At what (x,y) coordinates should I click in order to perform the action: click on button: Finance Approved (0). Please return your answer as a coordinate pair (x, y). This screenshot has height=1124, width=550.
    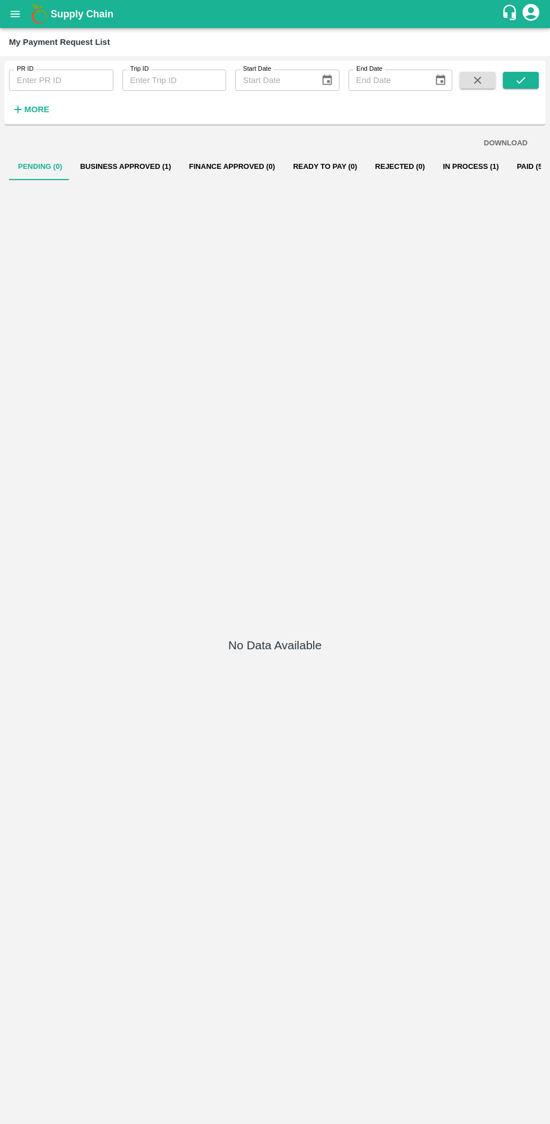
    Looking at the image, I should click on (232, 167).